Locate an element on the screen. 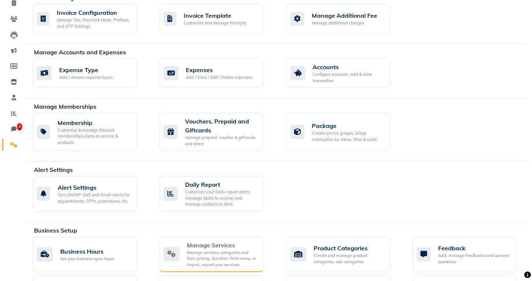  div: Product Categories is located at coordinates (348, 248).